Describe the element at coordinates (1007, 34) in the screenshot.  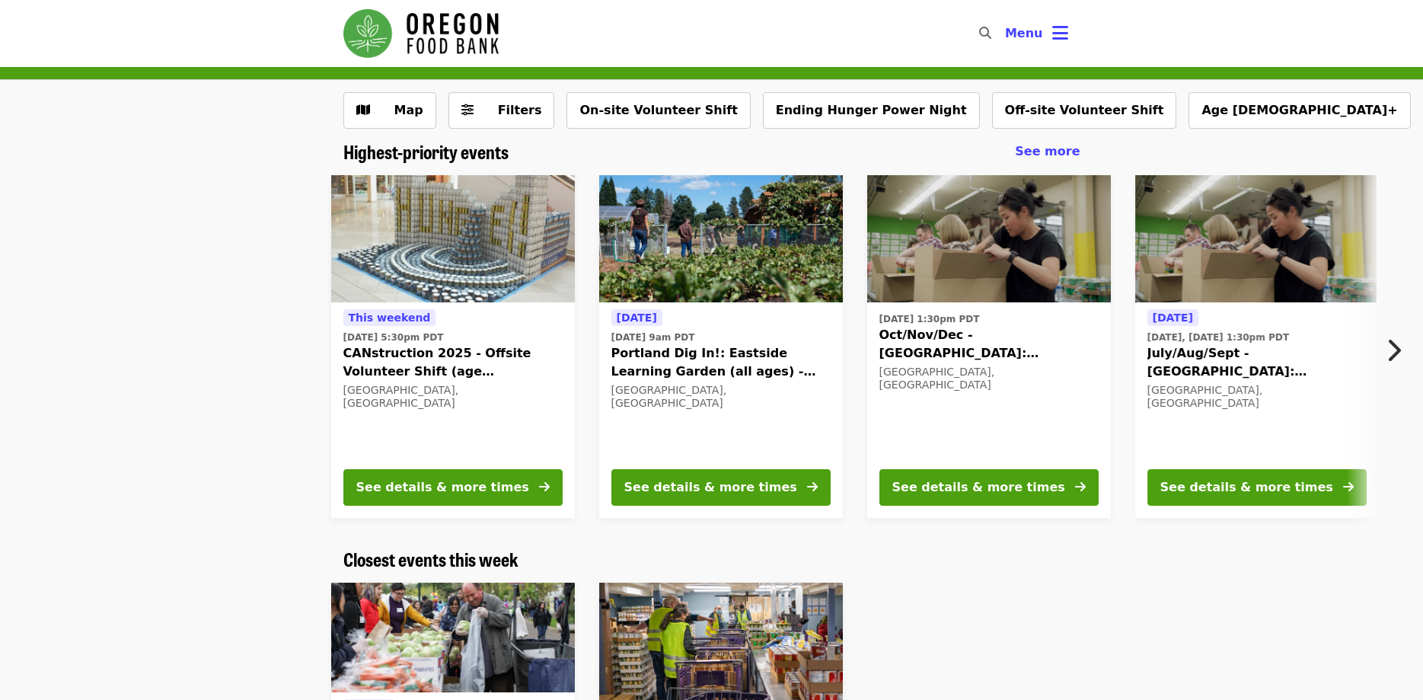
I see `input: Search` at that location.